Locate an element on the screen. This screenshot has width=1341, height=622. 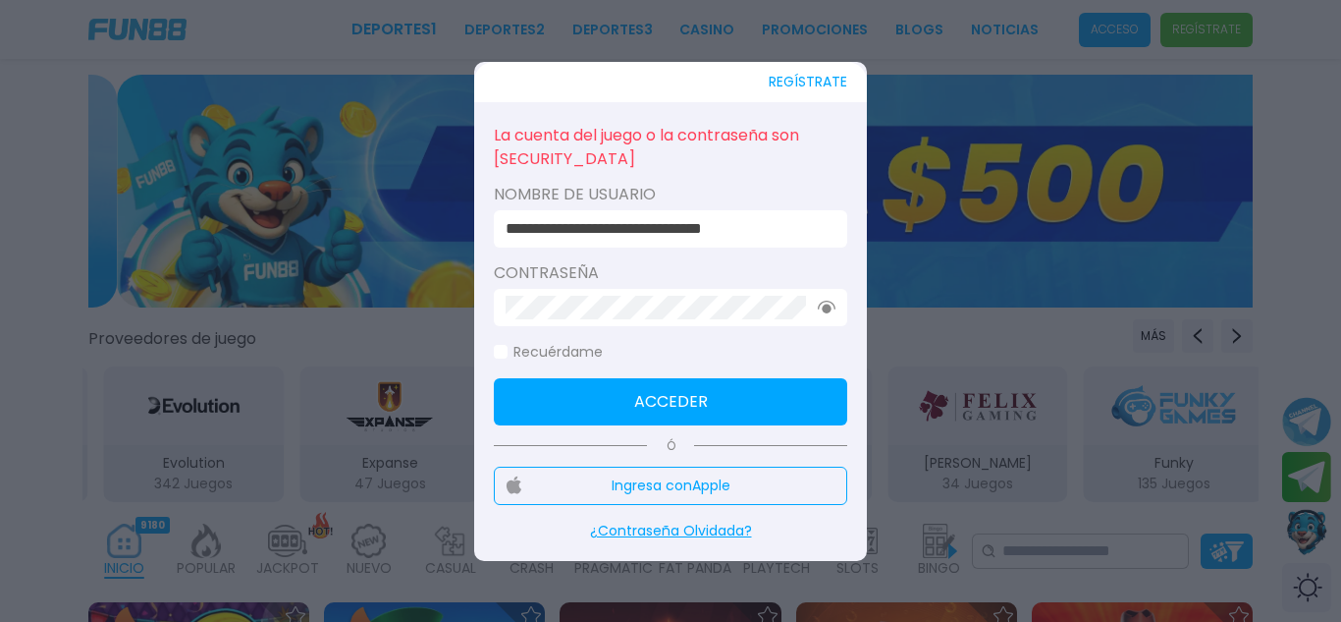
label: Recuérdame is located at coordinates (548, 352).